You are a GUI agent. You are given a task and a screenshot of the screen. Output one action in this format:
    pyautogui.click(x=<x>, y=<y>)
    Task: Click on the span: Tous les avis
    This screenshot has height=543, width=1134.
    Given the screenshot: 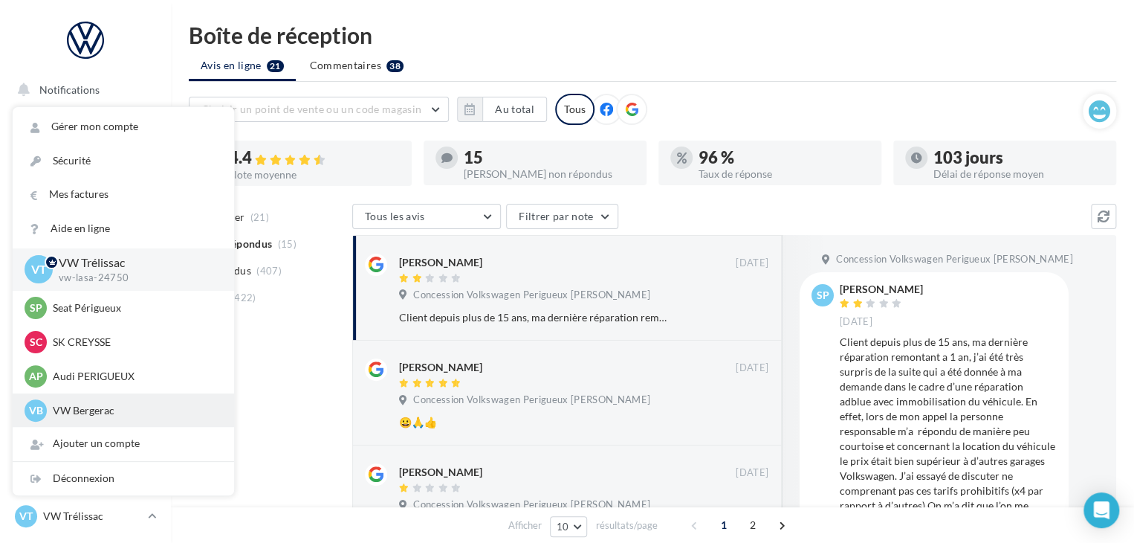 What is the action you would take?
    pyautogui.click(x=395, y=216)
    